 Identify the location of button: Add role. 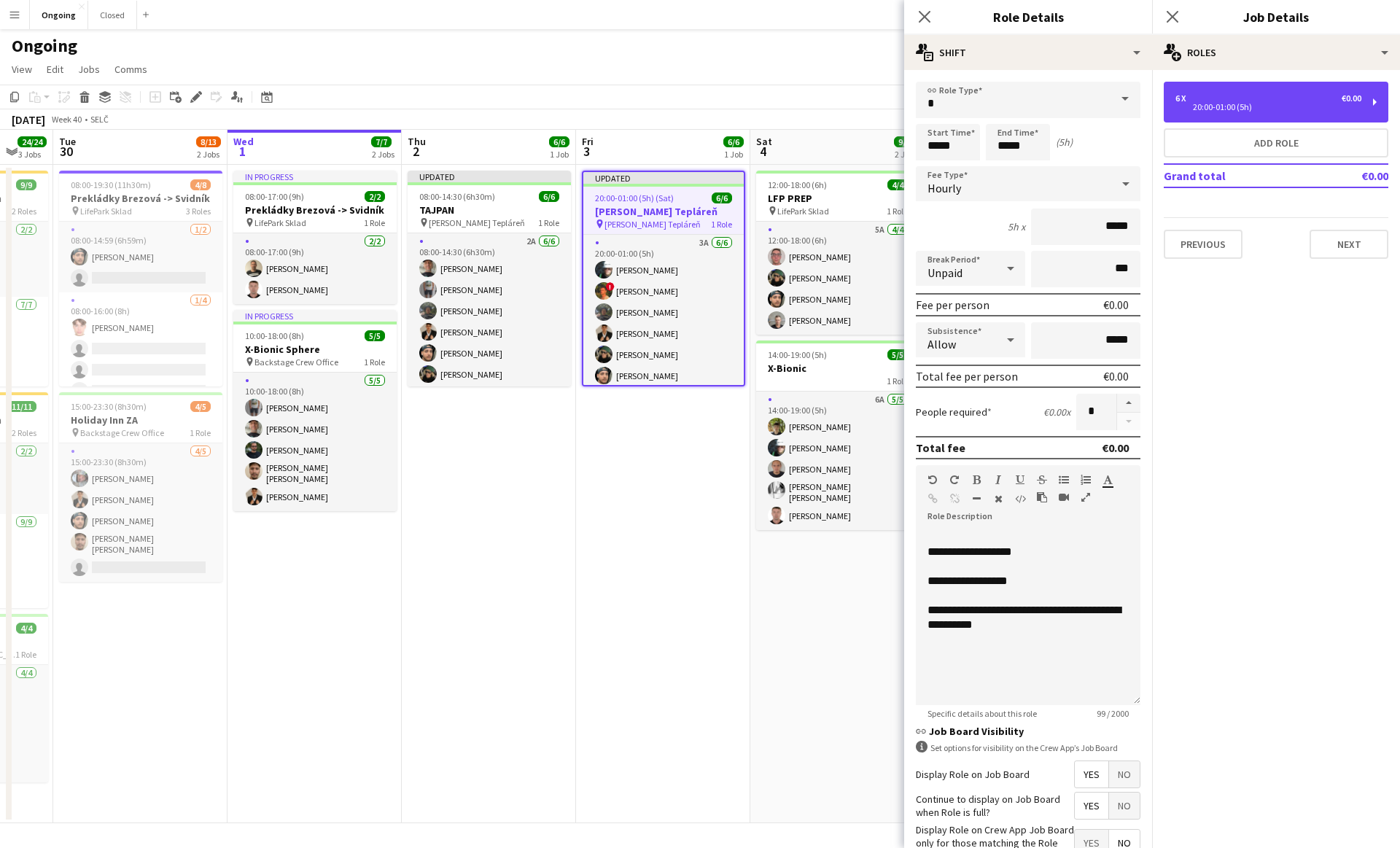
(1276, 143).